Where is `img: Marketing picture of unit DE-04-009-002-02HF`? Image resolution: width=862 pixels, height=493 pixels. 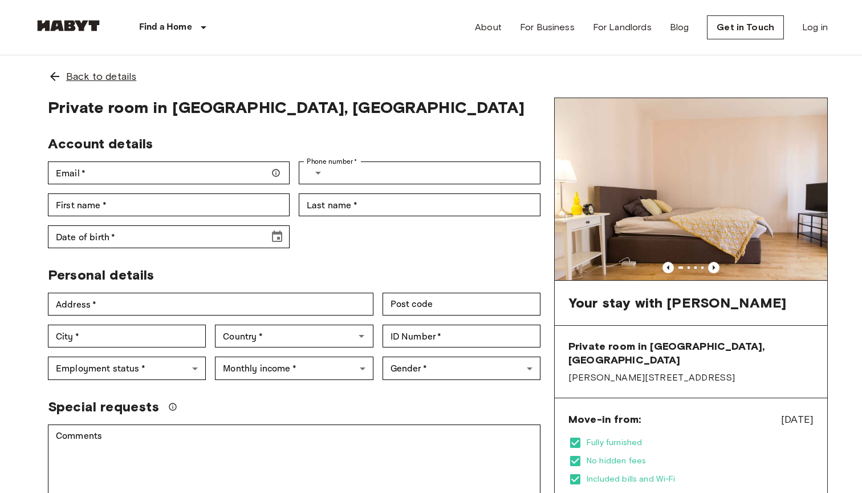 img: Marketing picture of unit DE-04-009-002-02HF is located at coordinates (691, 189).